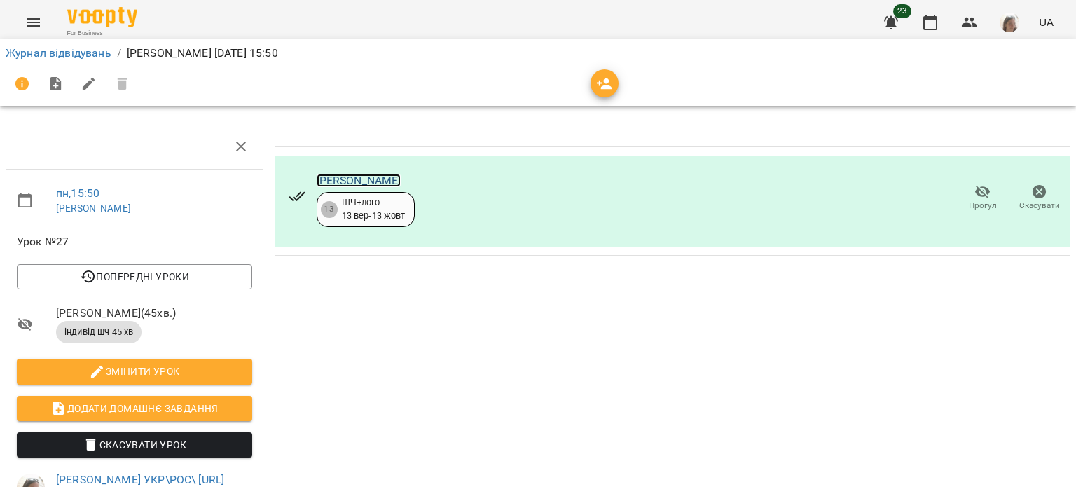  Describe the element at coordinates (1046, 22) in the screenshot. I see `button: UA` at that location.